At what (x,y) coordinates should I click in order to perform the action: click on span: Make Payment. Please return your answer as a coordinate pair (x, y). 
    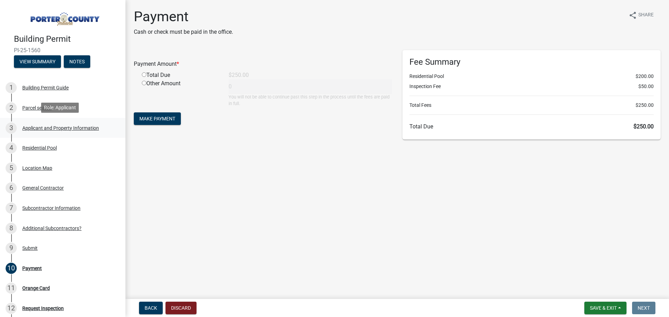
    Looking at the image, I should click on (157, 119).